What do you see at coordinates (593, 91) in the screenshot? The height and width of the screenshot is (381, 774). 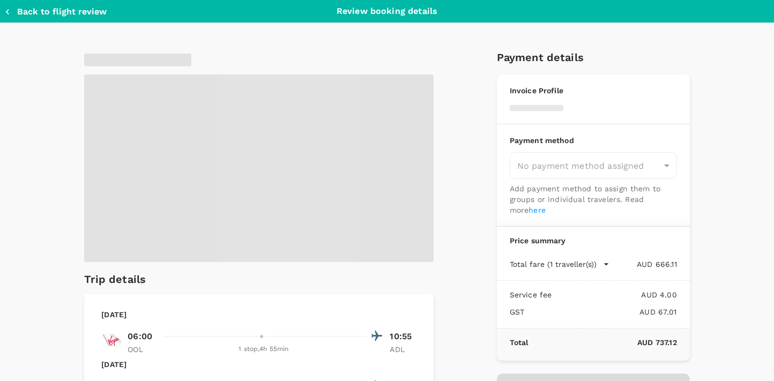 I see `p: Invoice Profile` at bounding box center [593, 91].